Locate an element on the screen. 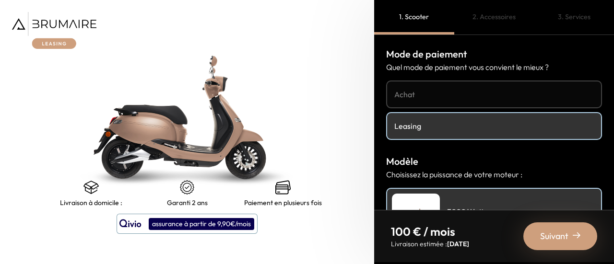  p: Quel mode de paiement vous convient le mieux ? is located at coordinates (494, 67).